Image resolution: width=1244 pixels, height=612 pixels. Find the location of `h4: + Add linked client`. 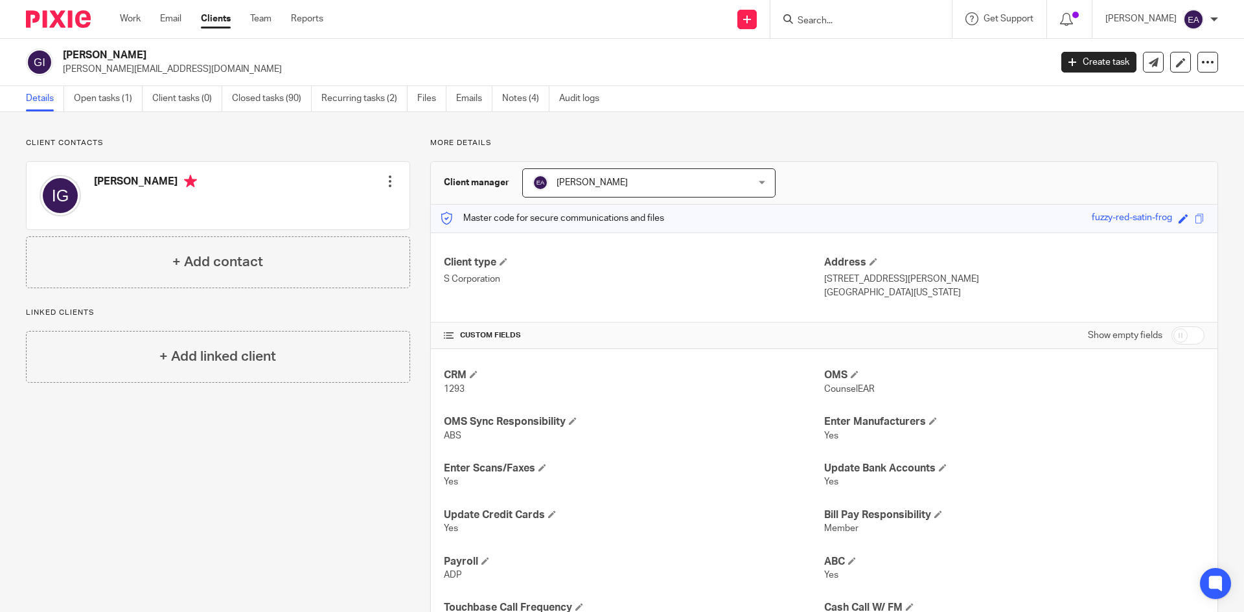

h4: + Add linked client is located at coordinates (218, 356).